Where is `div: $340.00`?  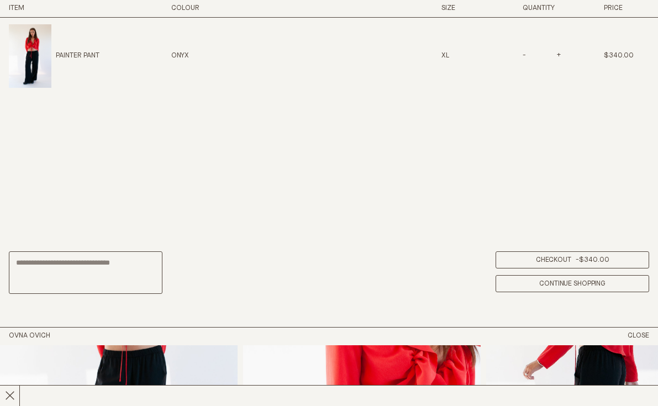 div: $340.00 is located at coordinates (626, 56).